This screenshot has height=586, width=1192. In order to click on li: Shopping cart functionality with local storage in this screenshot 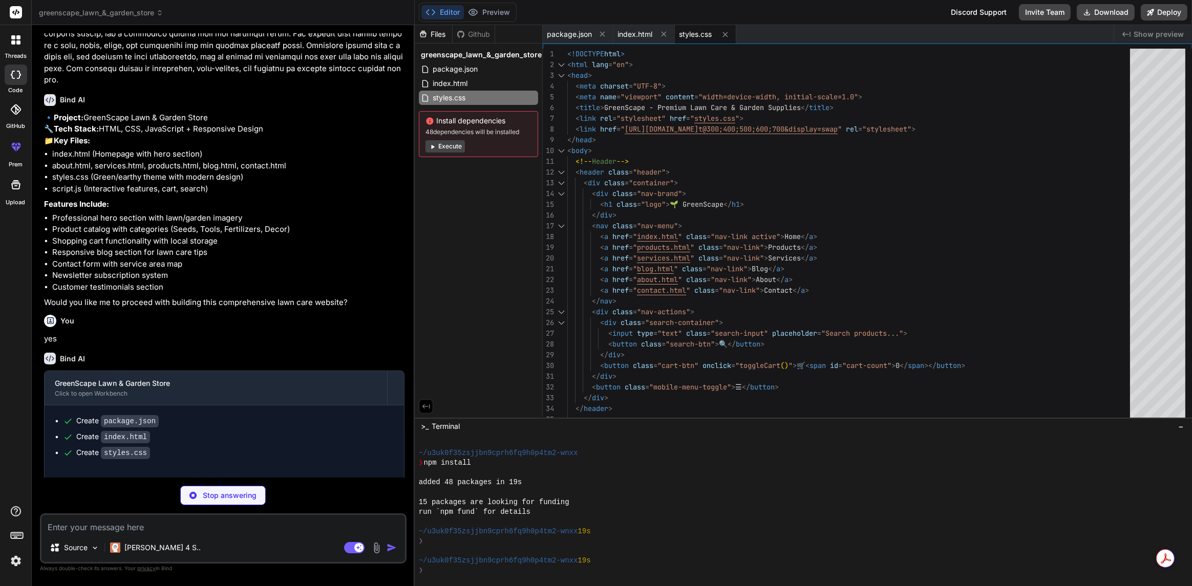, I will do `click(228, 241)`.